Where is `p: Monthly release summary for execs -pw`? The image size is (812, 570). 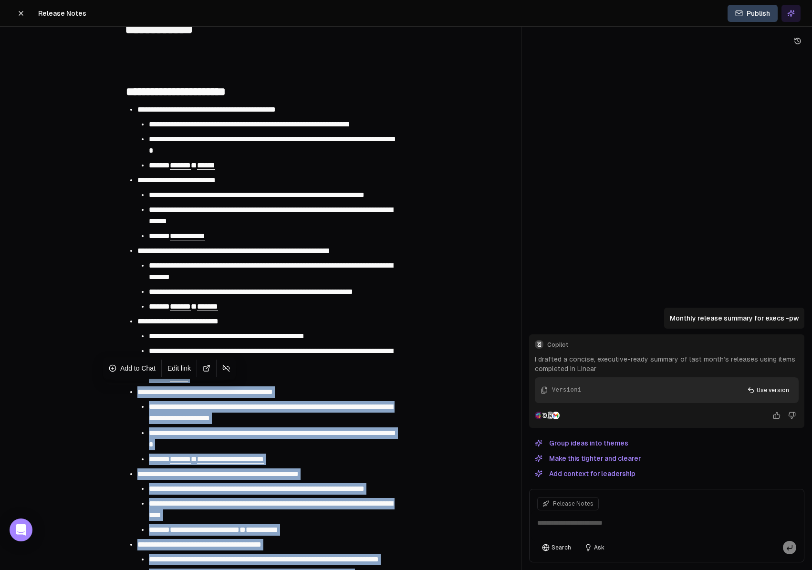 p: Monthly release summary for execs -pw is located at coordinates (734, 318).